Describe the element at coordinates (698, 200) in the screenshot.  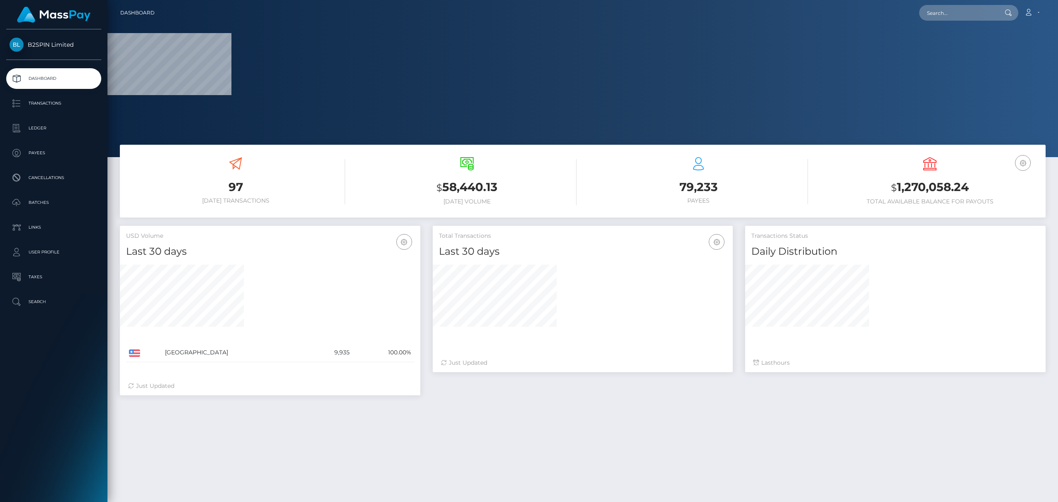
I see `h6: Payees` at that location.